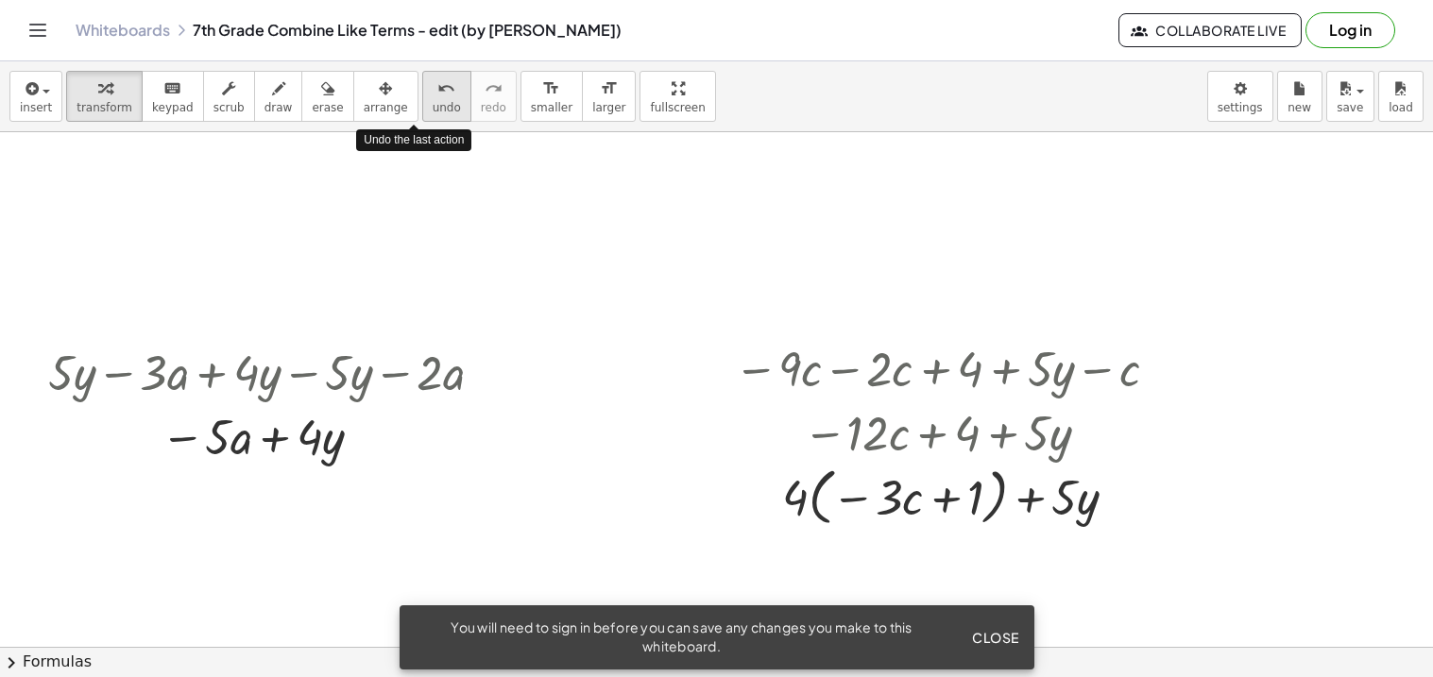 Image resolution: width=1433 pixels, height=677 pixels. I want to click on i: redo, so click(493, 89).